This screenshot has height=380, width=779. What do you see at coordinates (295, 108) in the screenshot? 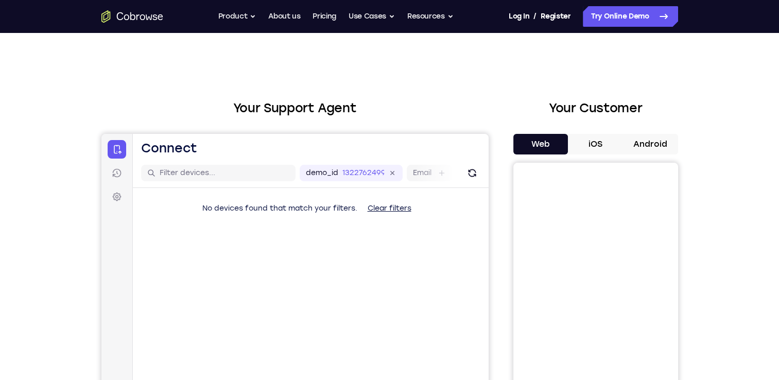
I see `h2: Your Support Agent` at bounding box center [295, 108].